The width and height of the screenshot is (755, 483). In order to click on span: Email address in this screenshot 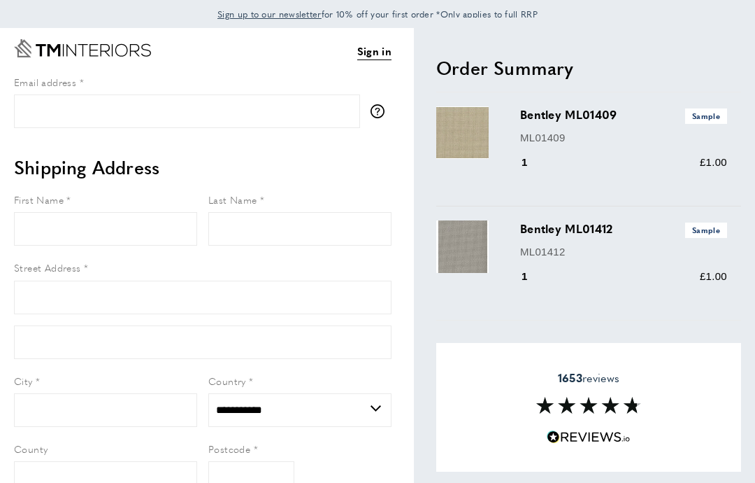, I will do `click(45, 82)`.